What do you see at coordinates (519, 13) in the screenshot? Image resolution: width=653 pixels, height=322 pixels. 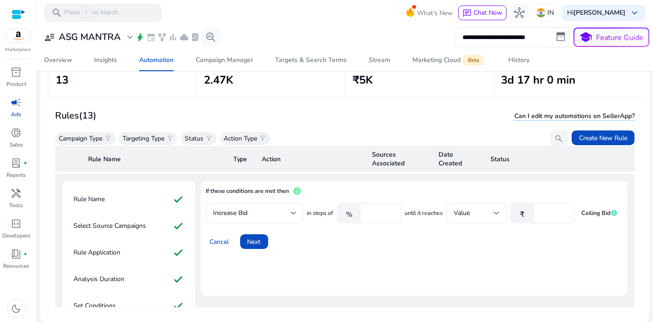 I see `button: hub` at bounding box center [519, 13].